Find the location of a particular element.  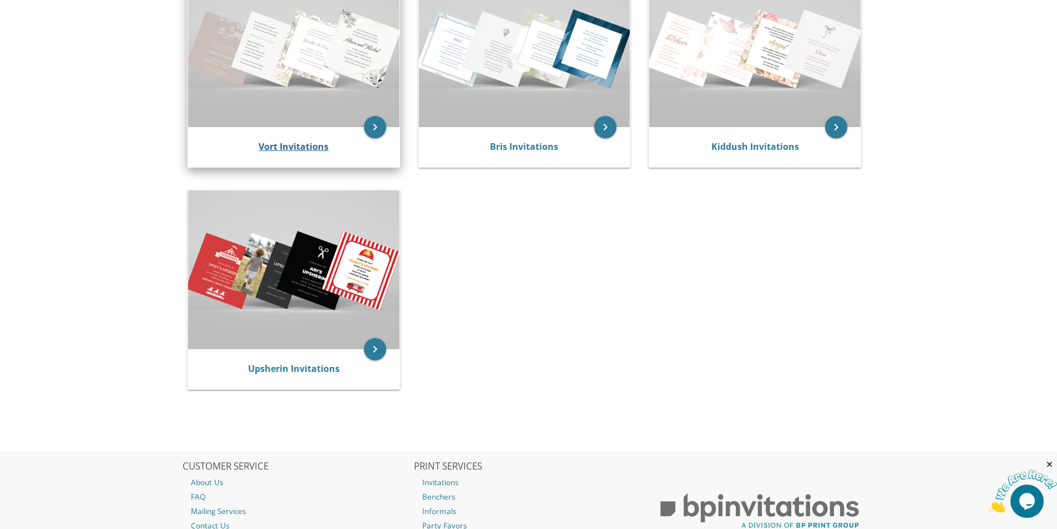

a: Bris Invitations is located at coordinates (524, 146).